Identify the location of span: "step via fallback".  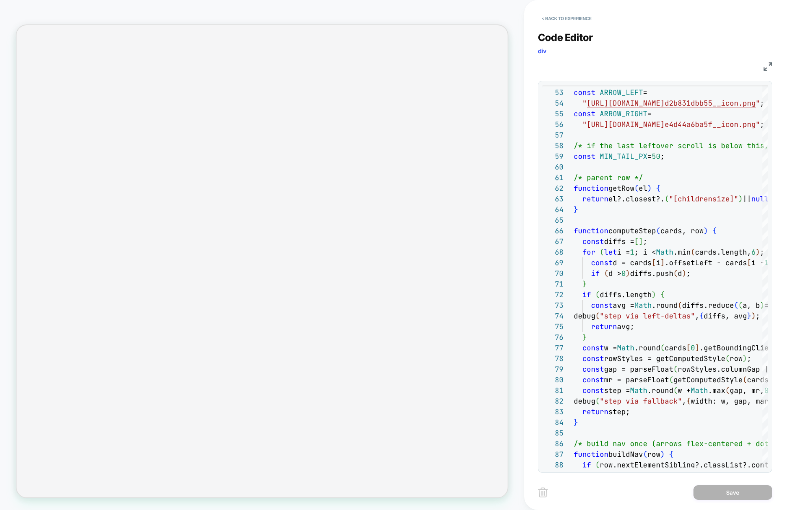
(641, 401).